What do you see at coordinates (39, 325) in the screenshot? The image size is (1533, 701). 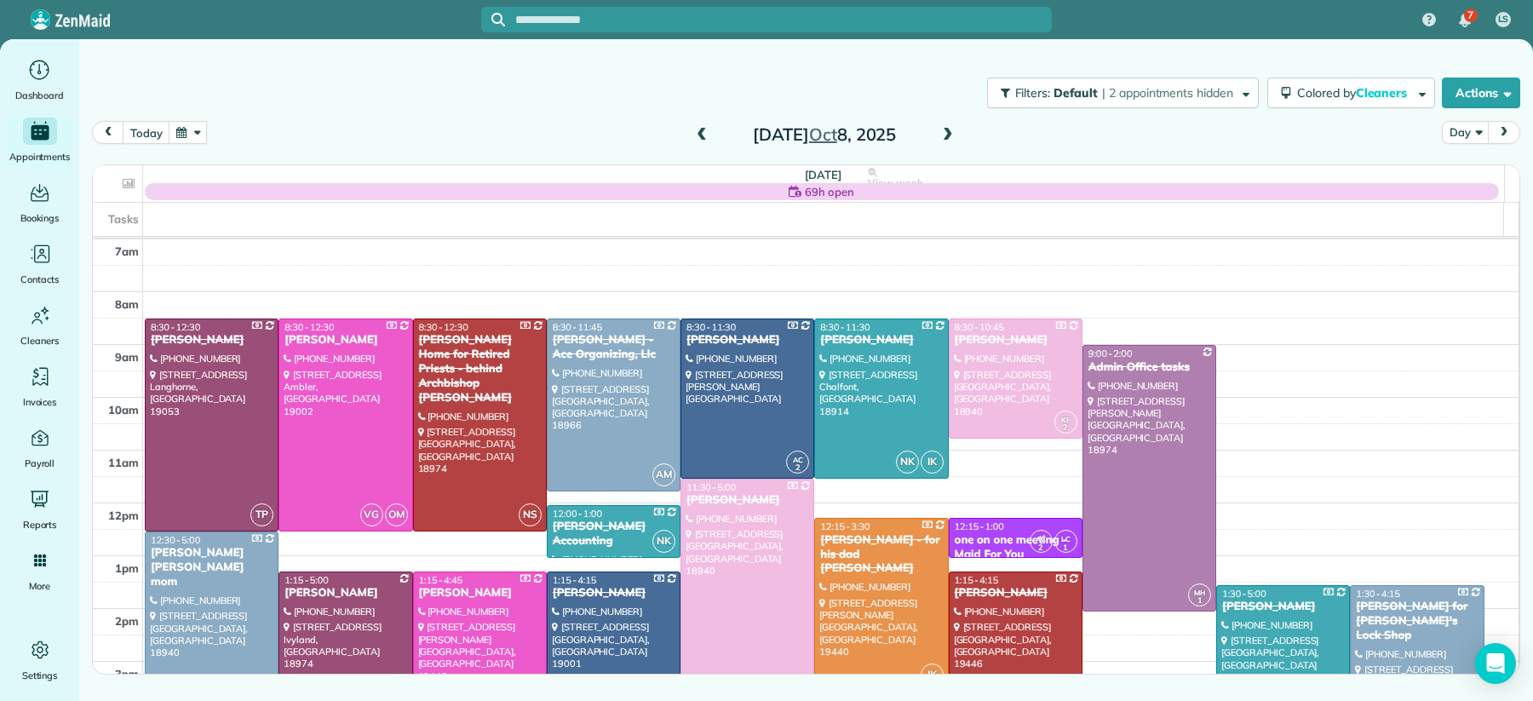 I see `a: Cleaners` at bounding box center [39, 325].